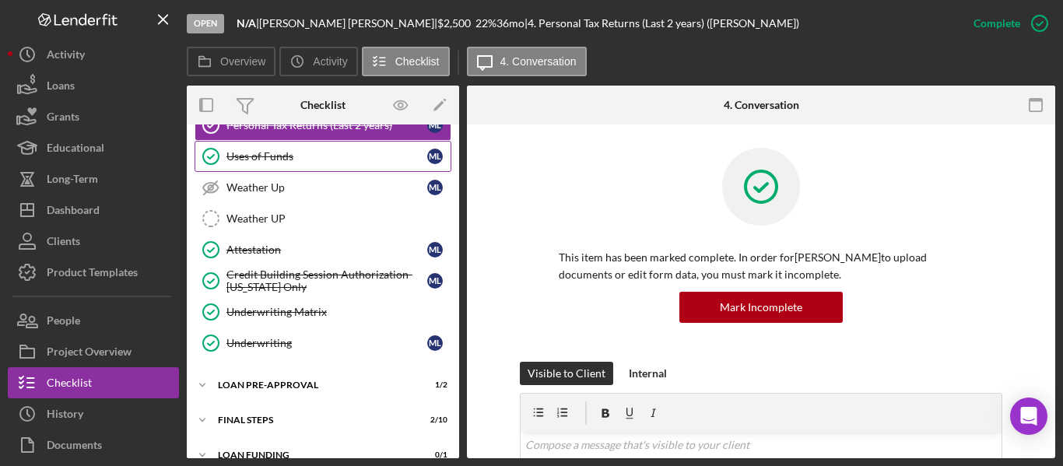 Image resolution: width=1063 pixels, height=466 pixels. I want to click on button: Grants, so click(93, 117).